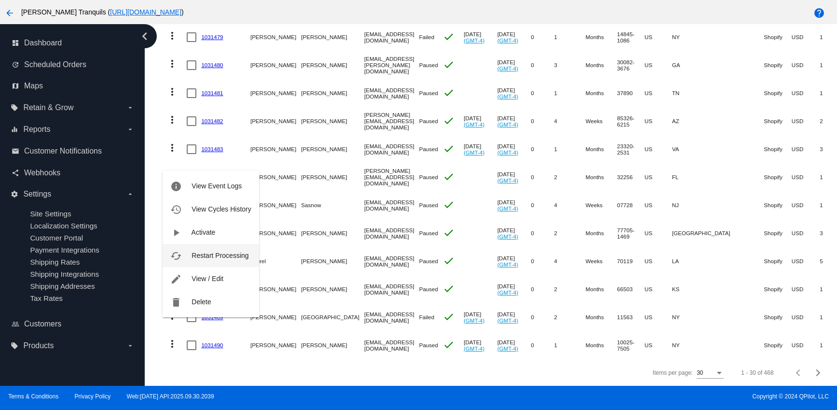  Describe the element at coordinates (204, 232) in the screenshot. I see `span: Activate` at that location.